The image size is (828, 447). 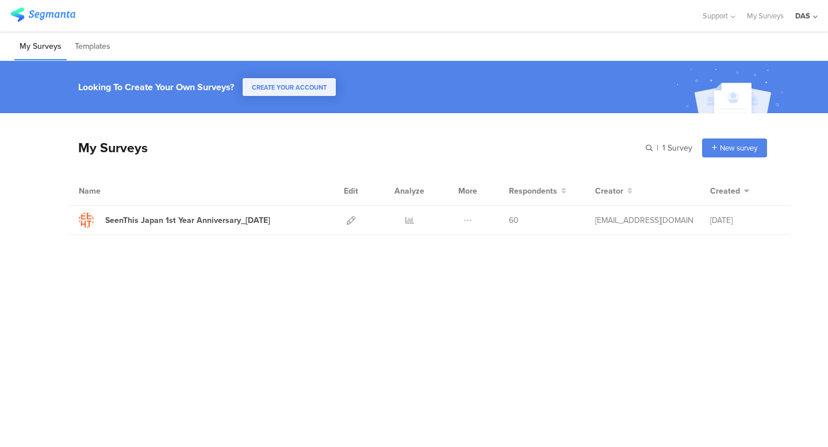 I want to click on span: New survey, so click(x=738, y=148).